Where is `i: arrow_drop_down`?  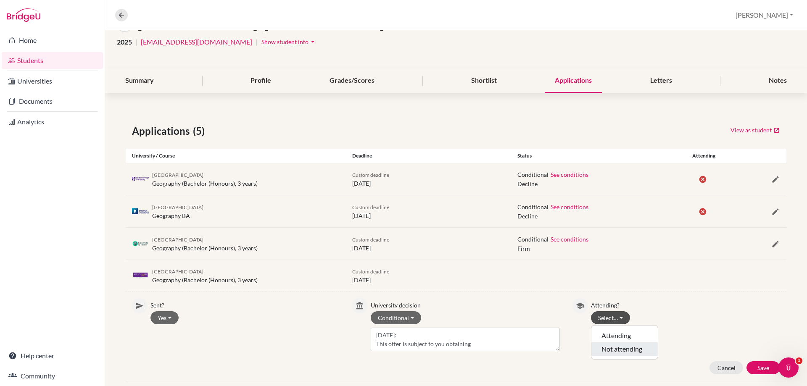
i: arrow_drop_down is located at coordinates (313, 42).